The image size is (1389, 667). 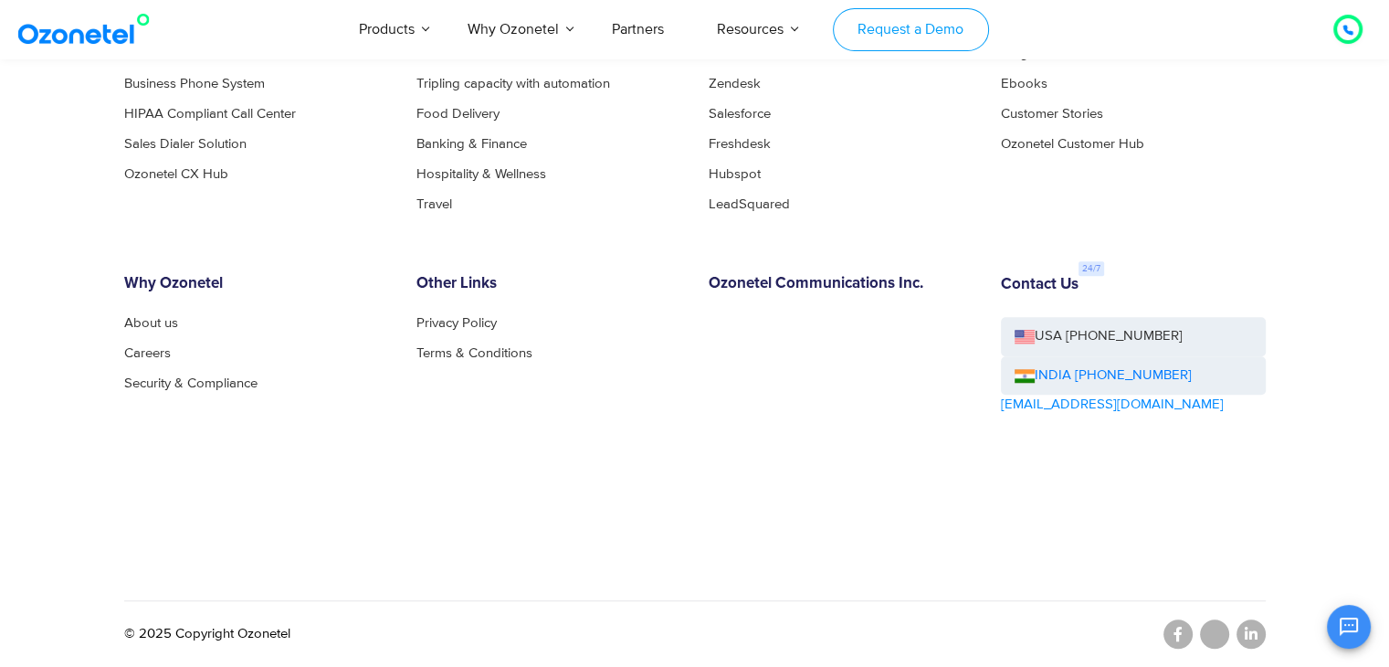 I want to click on a: Request a Demo, so click(x=910, y=29).